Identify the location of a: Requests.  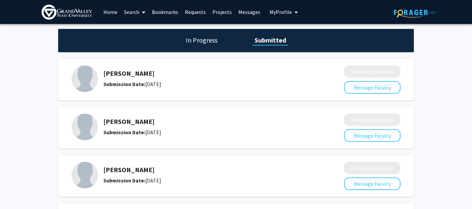
(195, 12).